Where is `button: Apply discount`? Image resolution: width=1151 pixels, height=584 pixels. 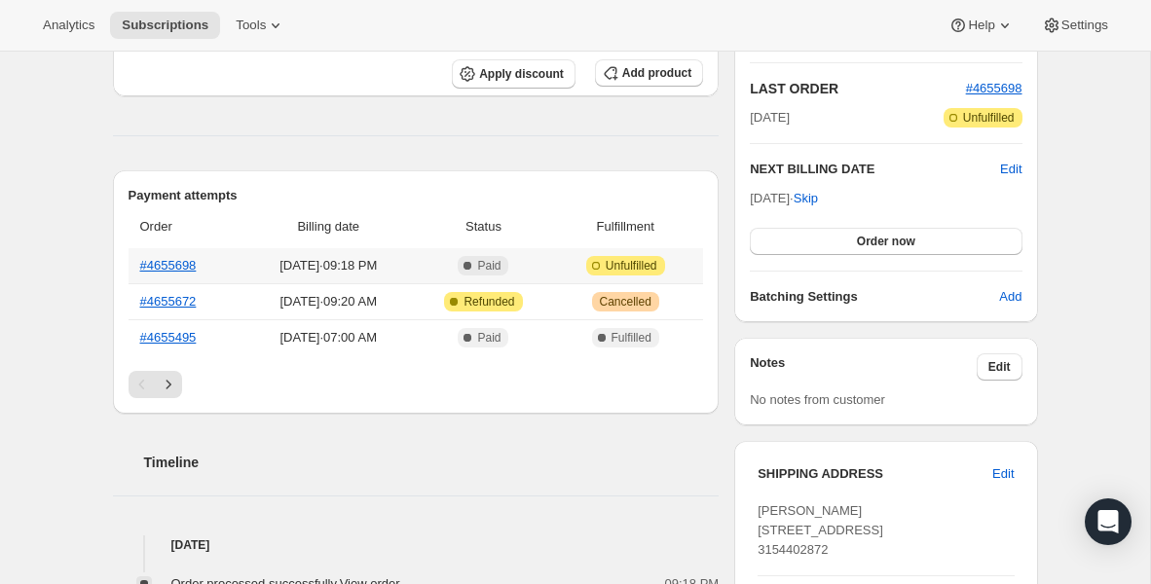
button: Apply discount is located at coordinates (513, 74).